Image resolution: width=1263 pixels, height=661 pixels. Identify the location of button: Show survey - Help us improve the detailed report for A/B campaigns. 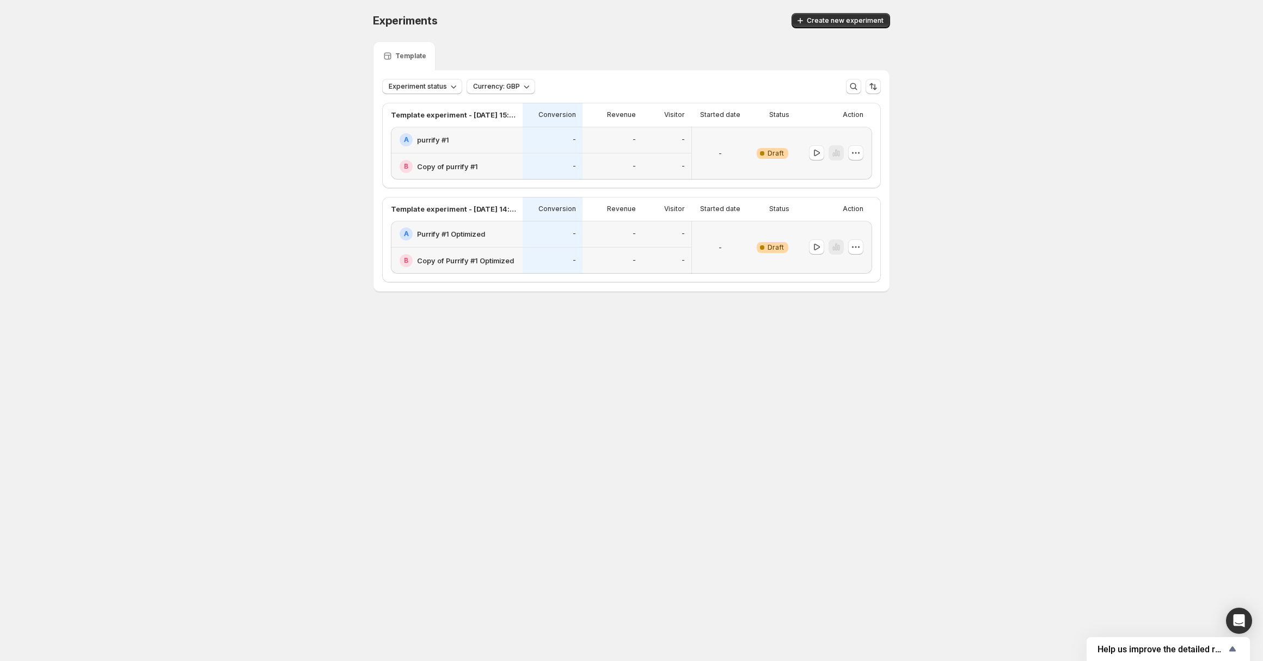
(1168, 649).